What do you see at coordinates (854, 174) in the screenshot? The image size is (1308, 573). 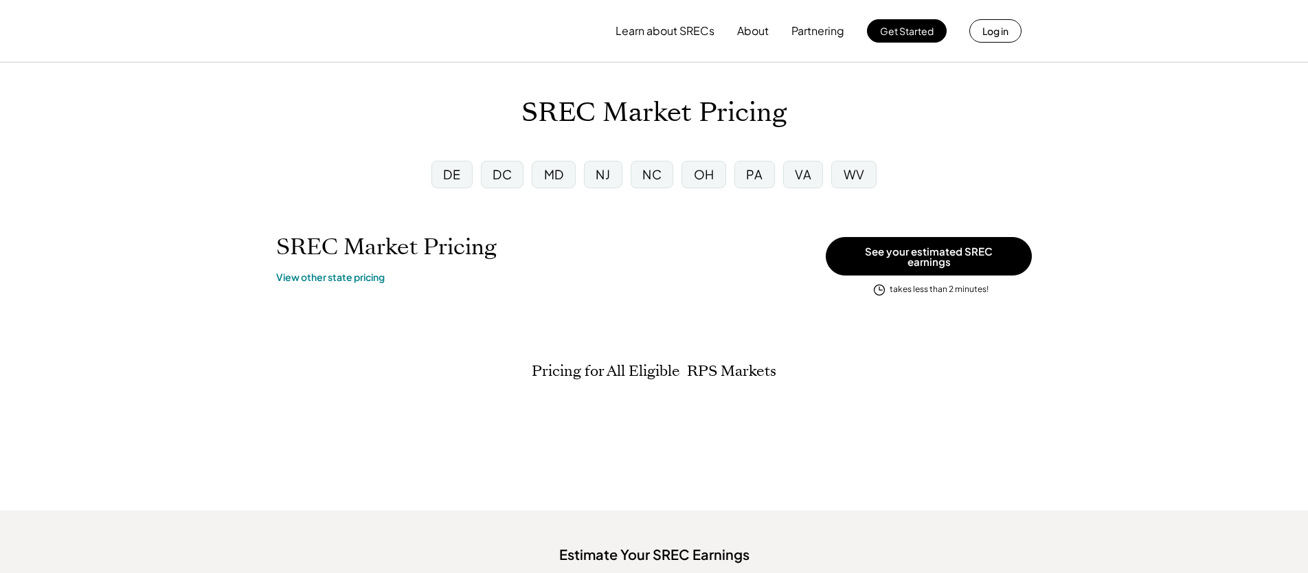 I see `div: WV` at bounding box center [854, 174].